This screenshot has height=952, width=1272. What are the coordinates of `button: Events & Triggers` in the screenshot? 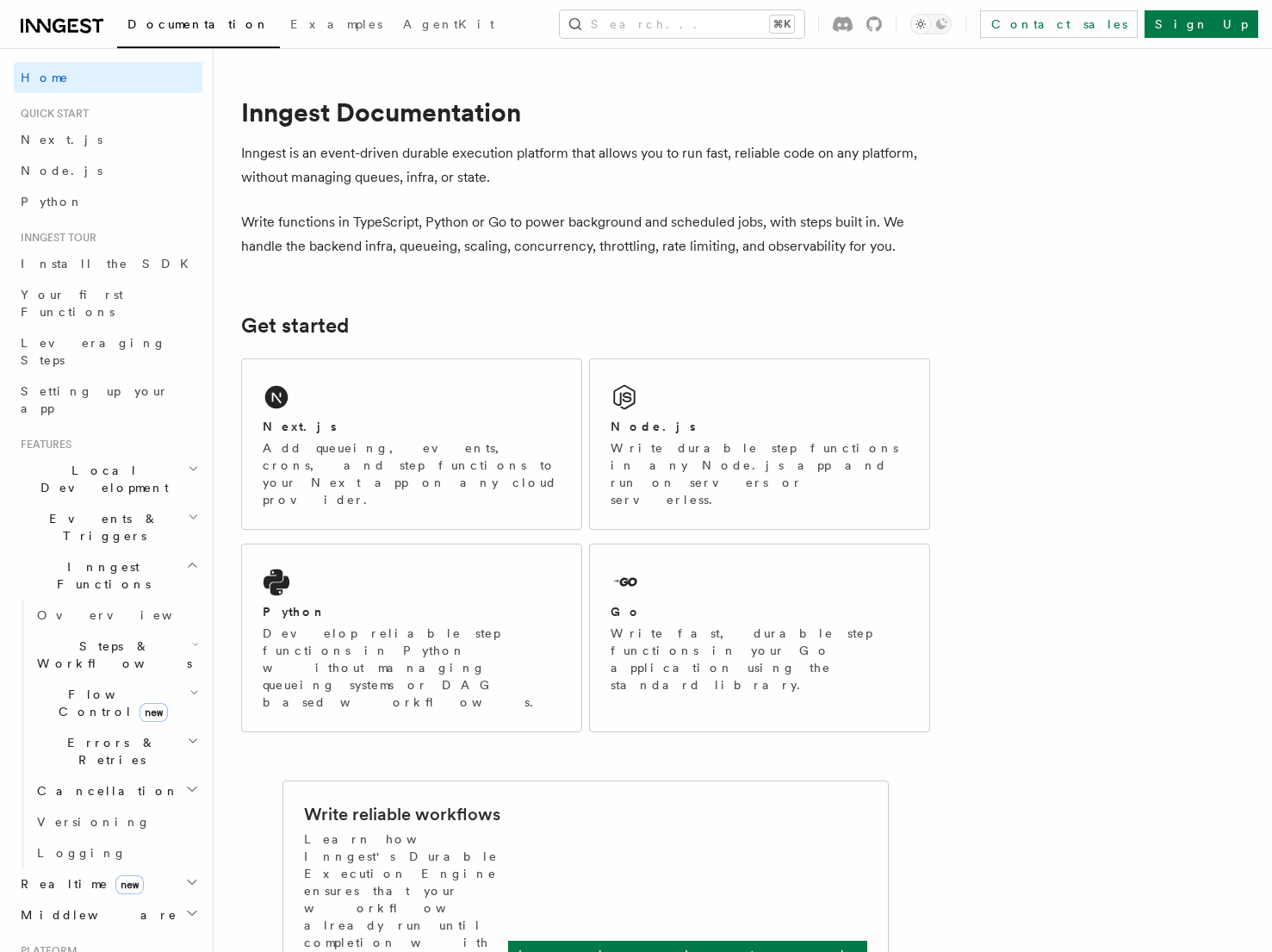 It's located at (107, 527).